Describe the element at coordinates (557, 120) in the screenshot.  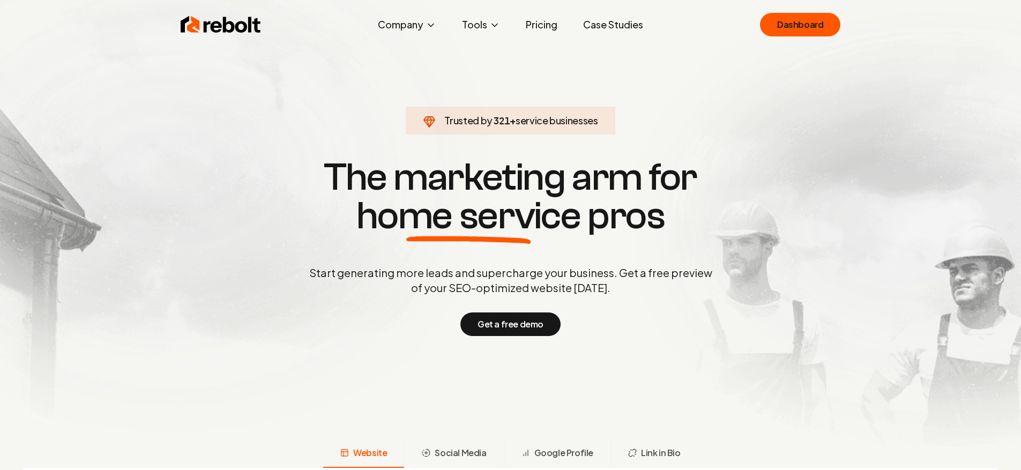
I see `span: service businesses` at that location.